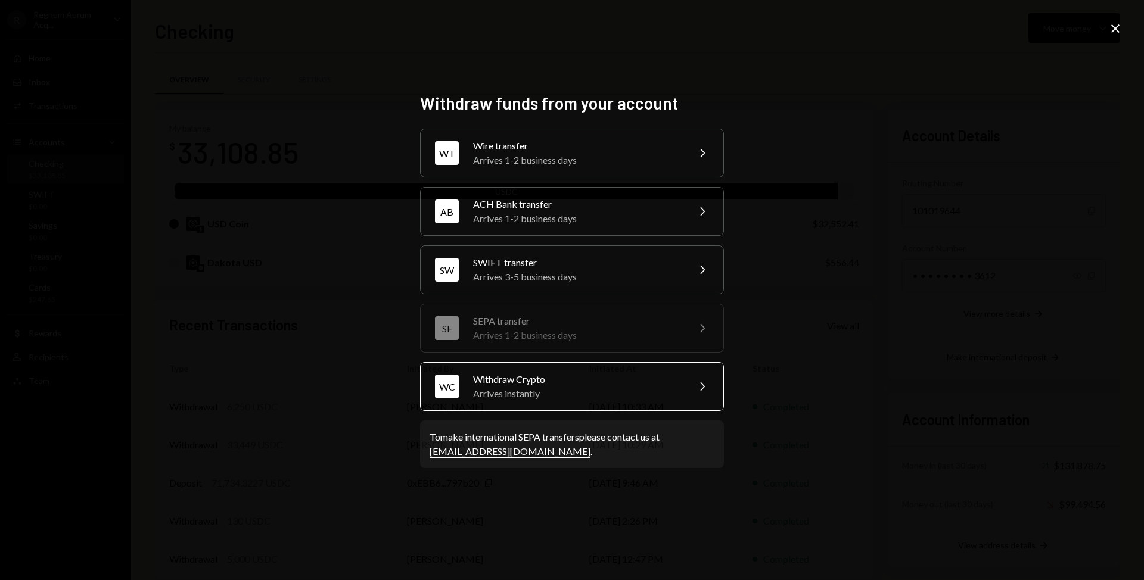 The image size is (1144, 580). Describe the element at coordinates (572, 387) in the screenshot. I see `button: WCWithdraw CryptoArrives instantly` at that location.